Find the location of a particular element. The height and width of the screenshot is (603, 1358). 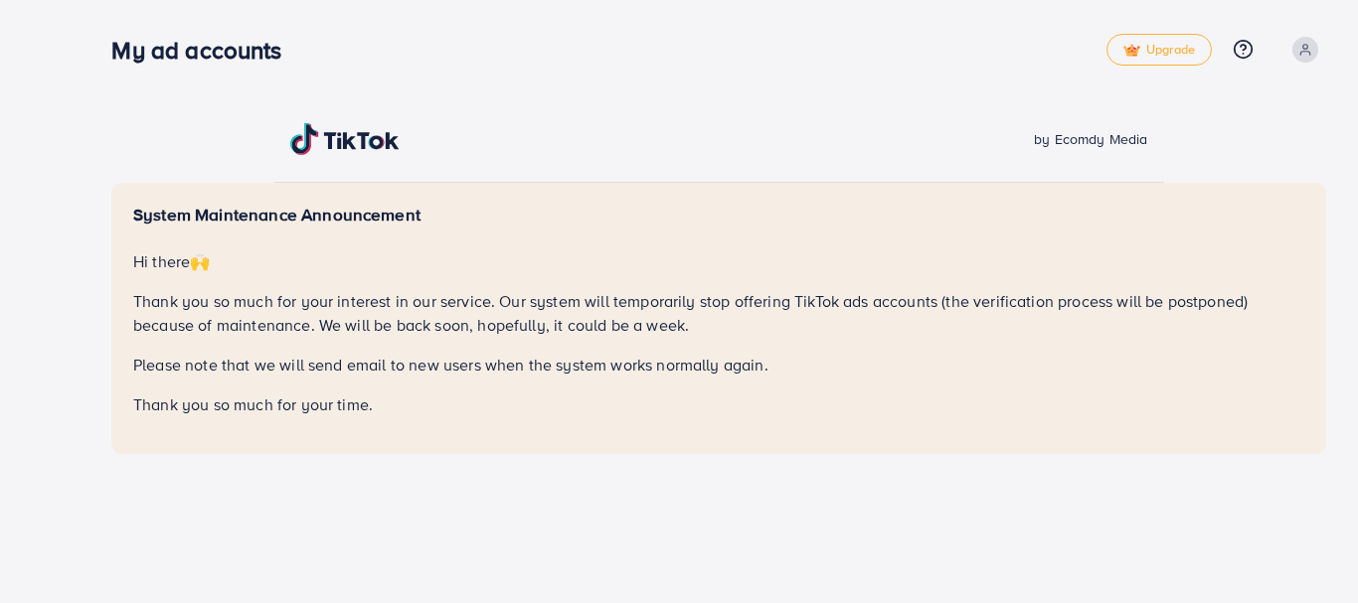

img: tick is located at coordinates (1131, 51).